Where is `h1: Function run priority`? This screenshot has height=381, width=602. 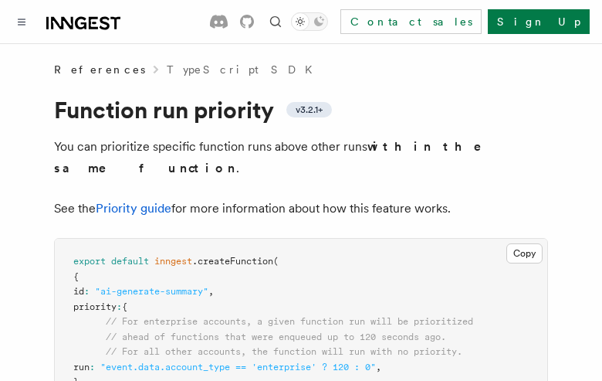 h1: Function run priority is located at coordinates (301, 110).